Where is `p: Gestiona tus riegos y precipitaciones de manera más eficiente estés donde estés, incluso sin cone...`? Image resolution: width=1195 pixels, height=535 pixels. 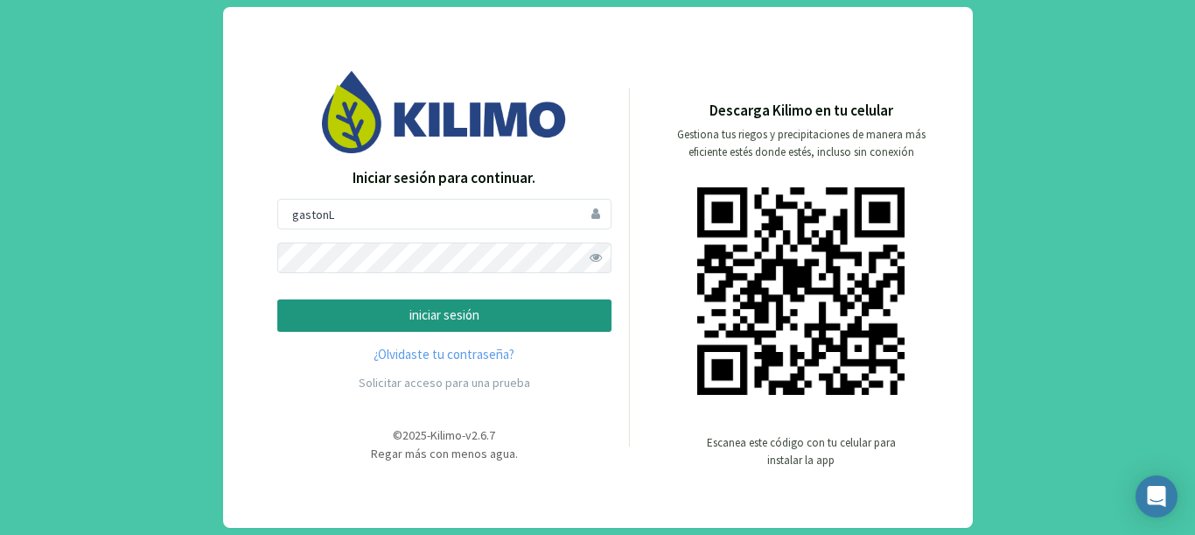 p: Gestiona tus riegos y precipitaciones de manera más eficiente estés donde estés, incluso sin cone... is located at coordinates (801, 143).